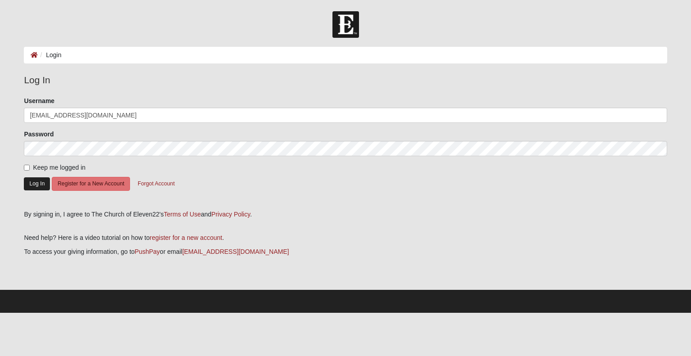 The width and height of the screenshot is (691, 356). I want to click on div: By signing in, I agree to The Church of Eleven22's and ., so click(345, 214).